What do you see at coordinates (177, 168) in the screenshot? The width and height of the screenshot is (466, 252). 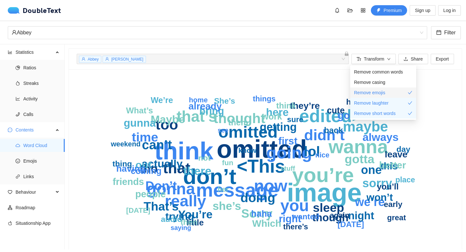 I see `text: that` at bounding box center [177, 168].